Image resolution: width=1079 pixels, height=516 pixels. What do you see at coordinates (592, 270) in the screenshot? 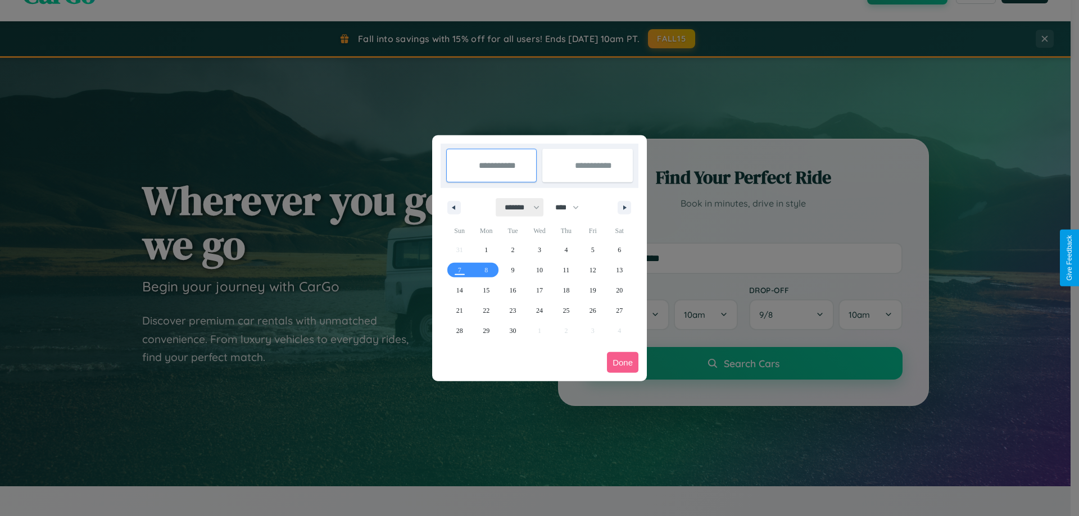
I see `button: 12` at bounding box center [592, 270].